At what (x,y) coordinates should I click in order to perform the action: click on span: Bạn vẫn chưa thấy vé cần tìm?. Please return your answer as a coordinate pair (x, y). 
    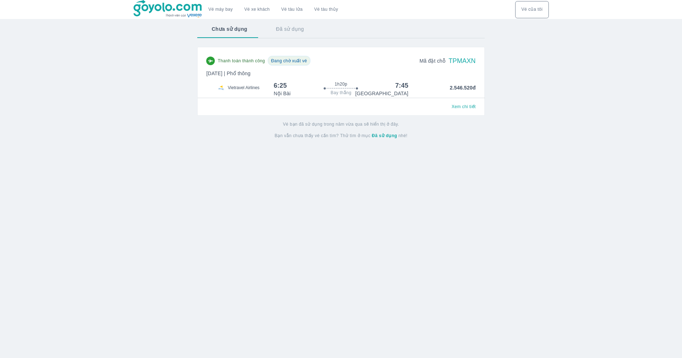
    Looking at the image, I should click on (306, 136).